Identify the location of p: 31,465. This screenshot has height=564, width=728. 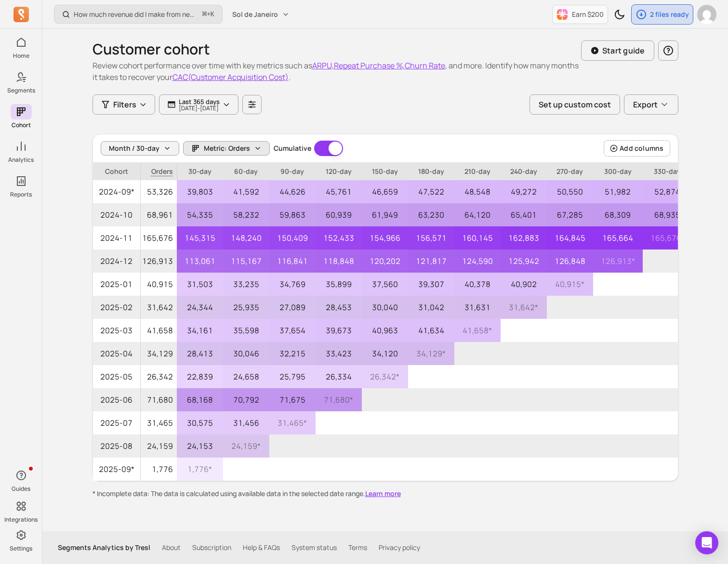
(158, 423).